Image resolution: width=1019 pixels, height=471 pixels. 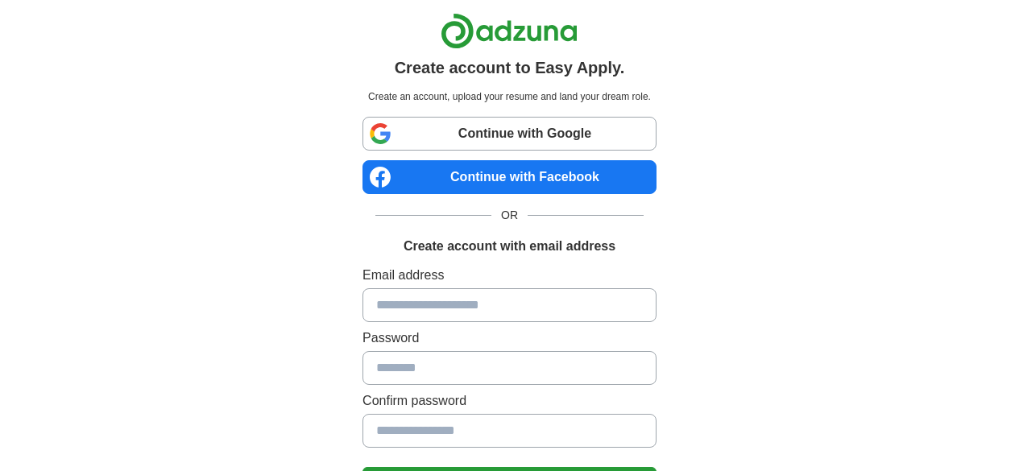 What do you see at coordinates (509, 31) in the screenshot?
I see `img: Adzuna logo` at bounding box center [509, 31].